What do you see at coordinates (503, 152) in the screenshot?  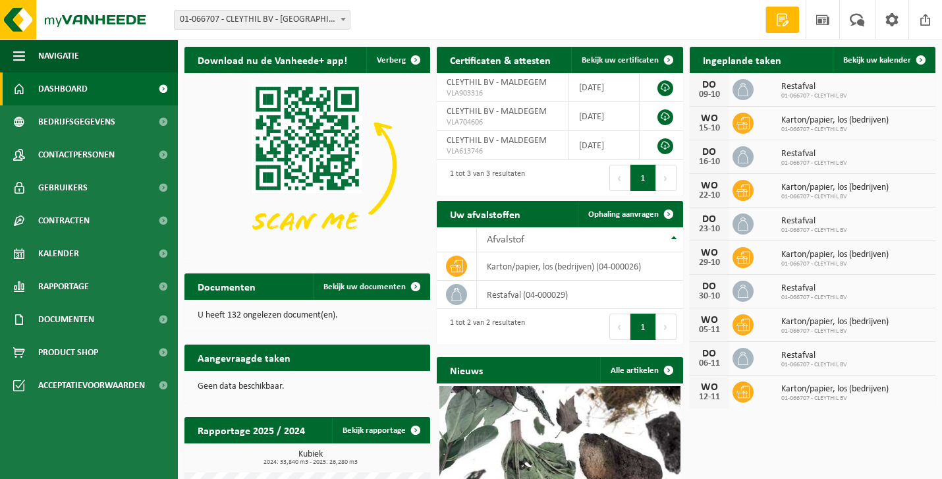 I see `span: VLA613746` at bounding box center [503, 152].